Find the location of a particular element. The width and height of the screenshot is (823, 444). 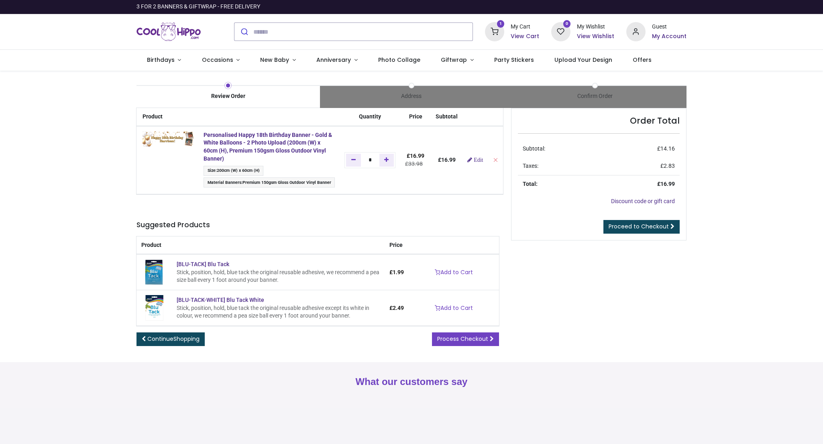

span: 2.49 is located at coordinates (398, 308).